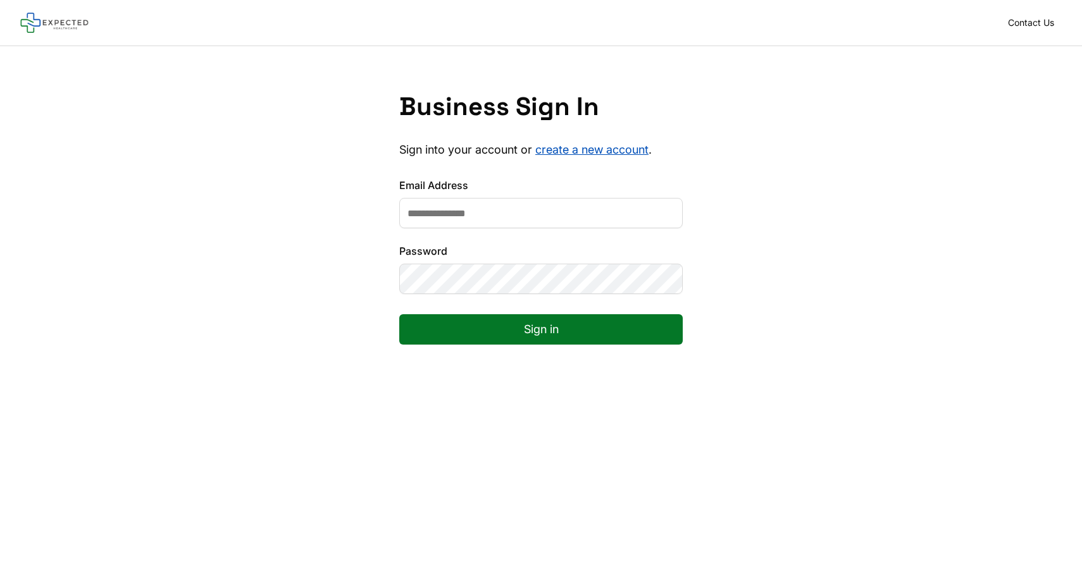 Image resolution: width=1082 pixels, height=569 pixels. I want to click on p: Sign into your account or ., so click(541, 150).